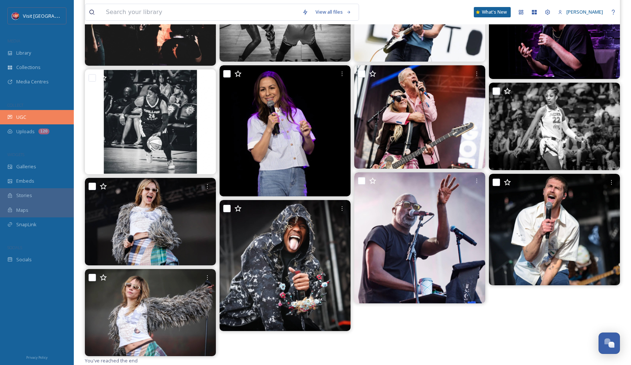  I want to click on a: View all files, so click(333, 12).